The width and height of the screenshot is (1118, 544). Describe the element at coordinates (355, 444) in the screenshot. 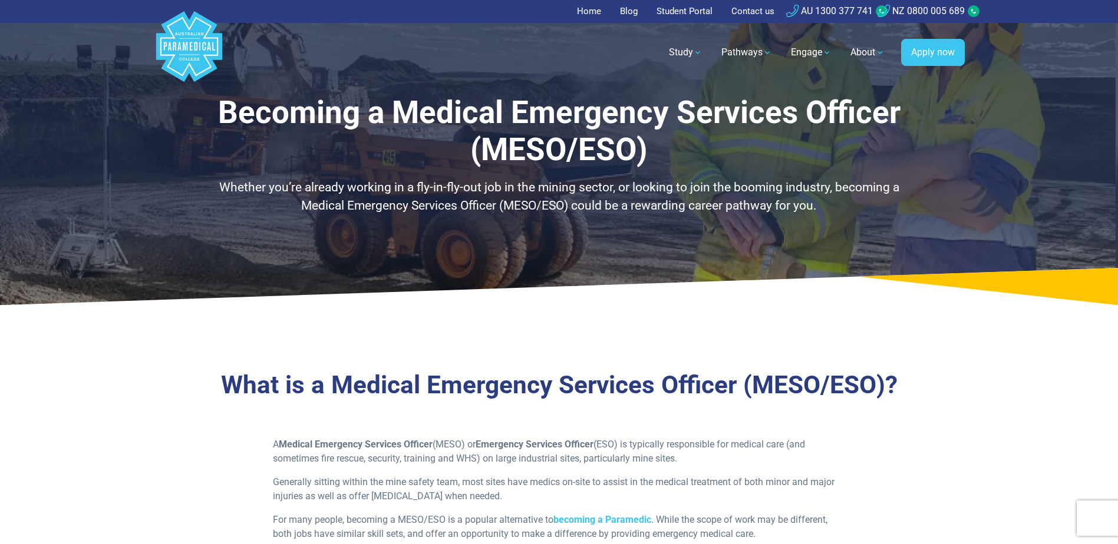

I see `strong: Medical Emergency Services Officer` at that location.